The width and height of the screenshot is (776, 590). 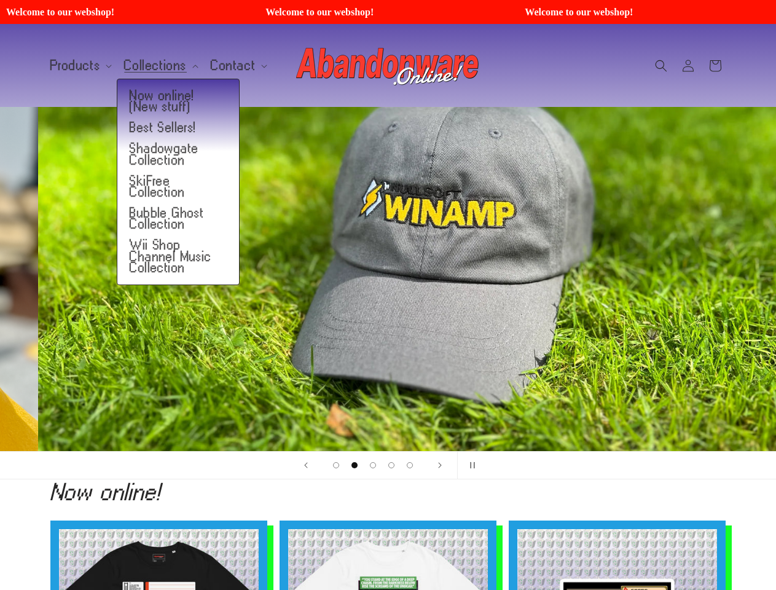 What do you see at coordinates (76, 66) in the screenshot?
I see `span: Products` at bounding box center [76, 66].